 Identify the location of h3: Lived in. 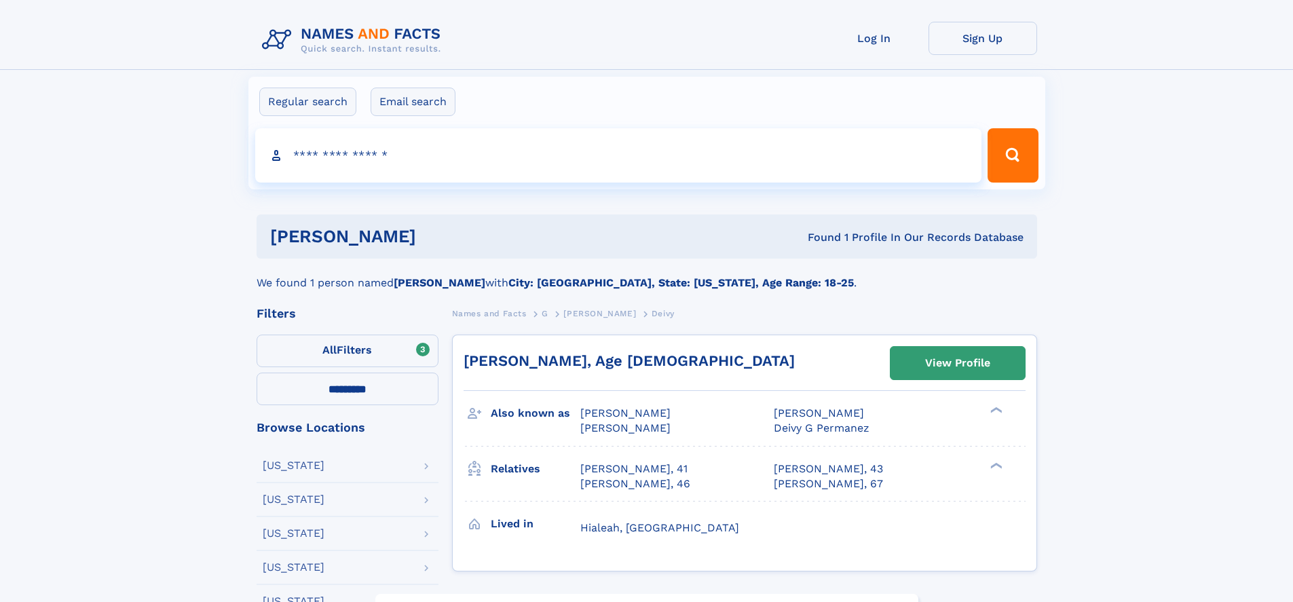
(536, 524).